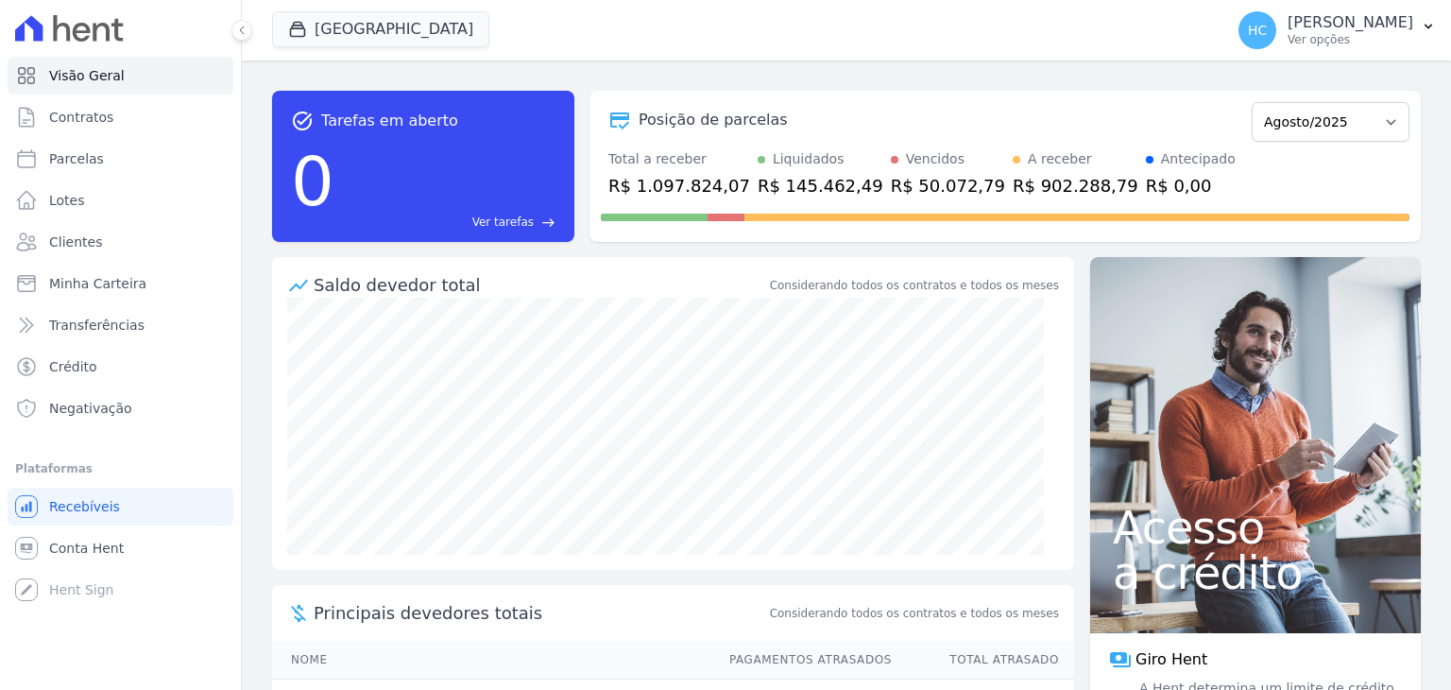 Image resolution: width=1451 pixels, height=690 pixels. I want to click on span: HC, so click(1257, 30).